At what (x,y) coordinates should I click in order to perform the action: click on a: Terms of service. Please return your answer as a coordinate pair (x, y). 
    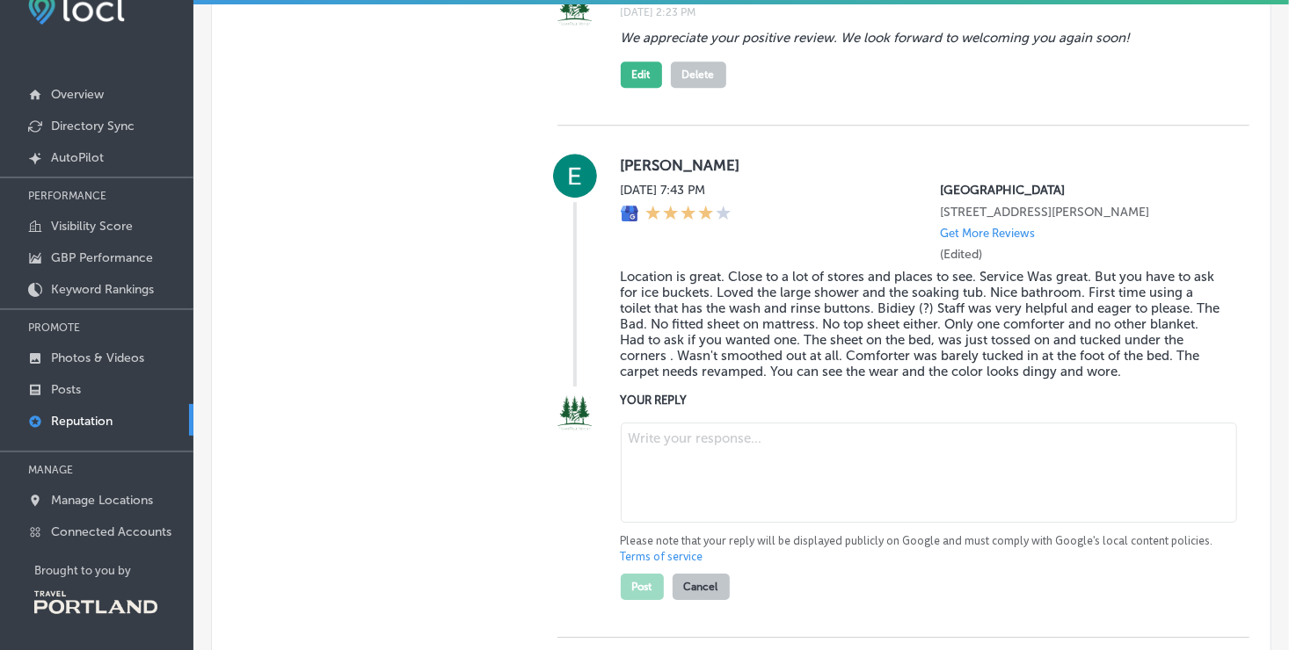
    Looking at the image, I should click on (662, 557).